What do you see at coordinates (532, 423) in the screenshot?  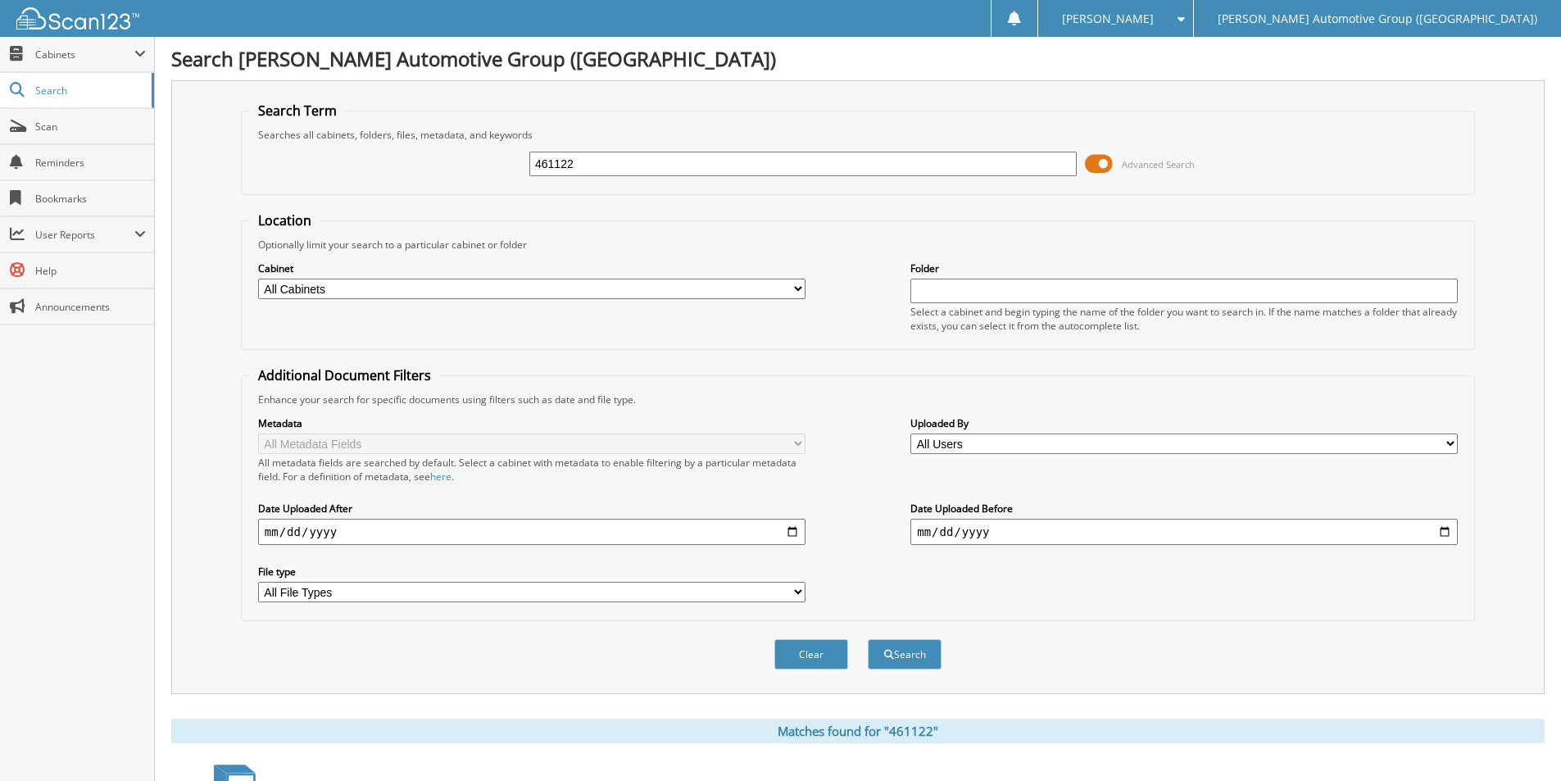 I see `label: Metadata` at bounding box center [532, 423].